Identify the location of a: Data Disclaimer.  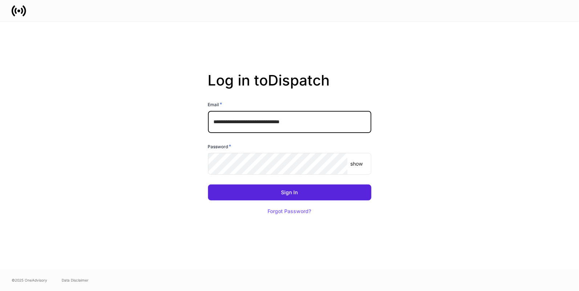
(75, 280).